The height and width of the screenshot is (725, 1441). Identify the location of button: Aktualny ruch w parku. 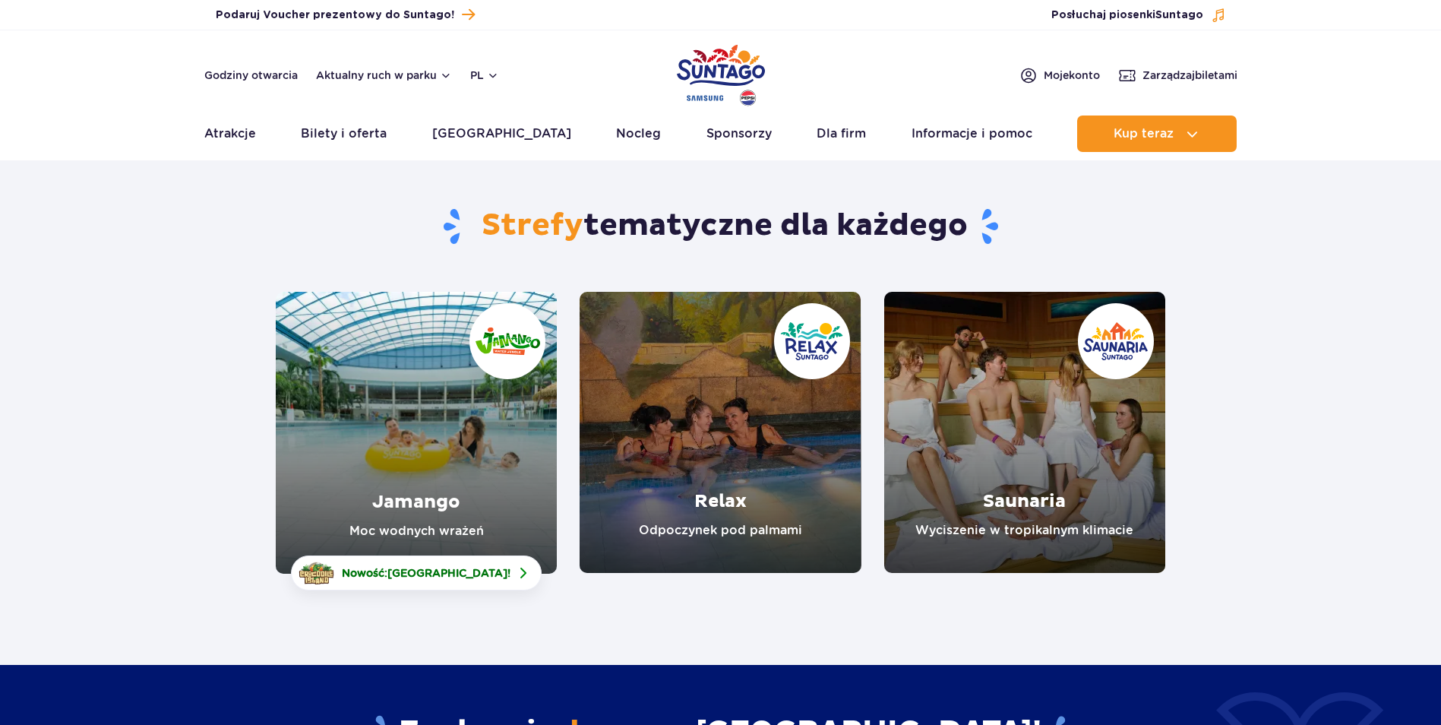
(384, 75).